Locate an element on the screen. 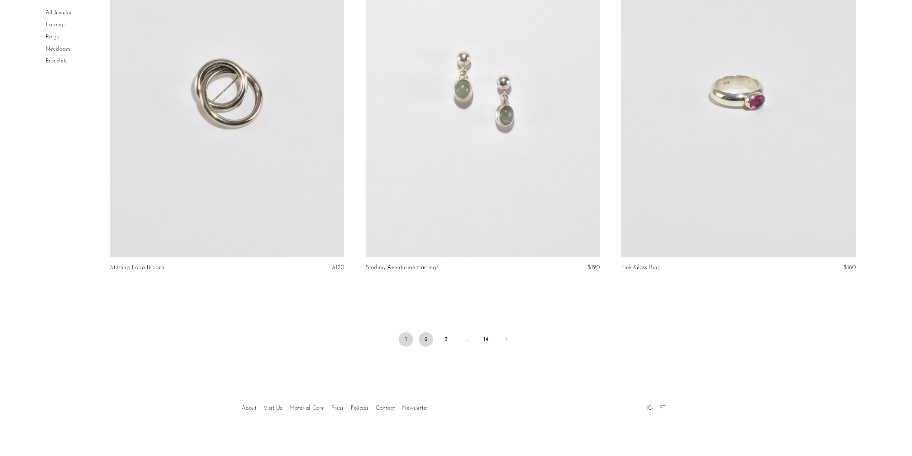 This screenshot has width=912, height=456. ul: Social Medias is located at coordinates (656, 406).